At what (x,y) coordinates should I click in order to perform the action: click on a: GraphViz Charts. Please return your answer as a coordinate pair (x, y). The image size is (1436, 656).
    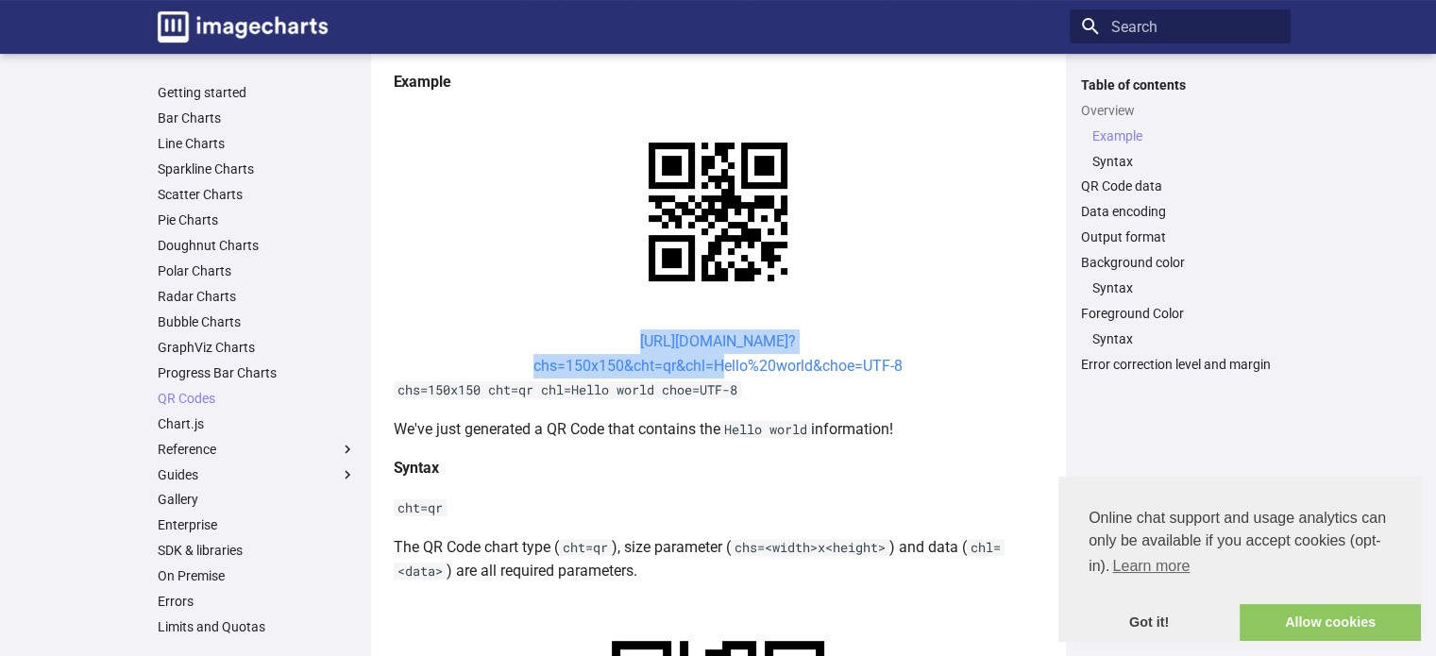
    Looking at the image, I should click on (257, 348).